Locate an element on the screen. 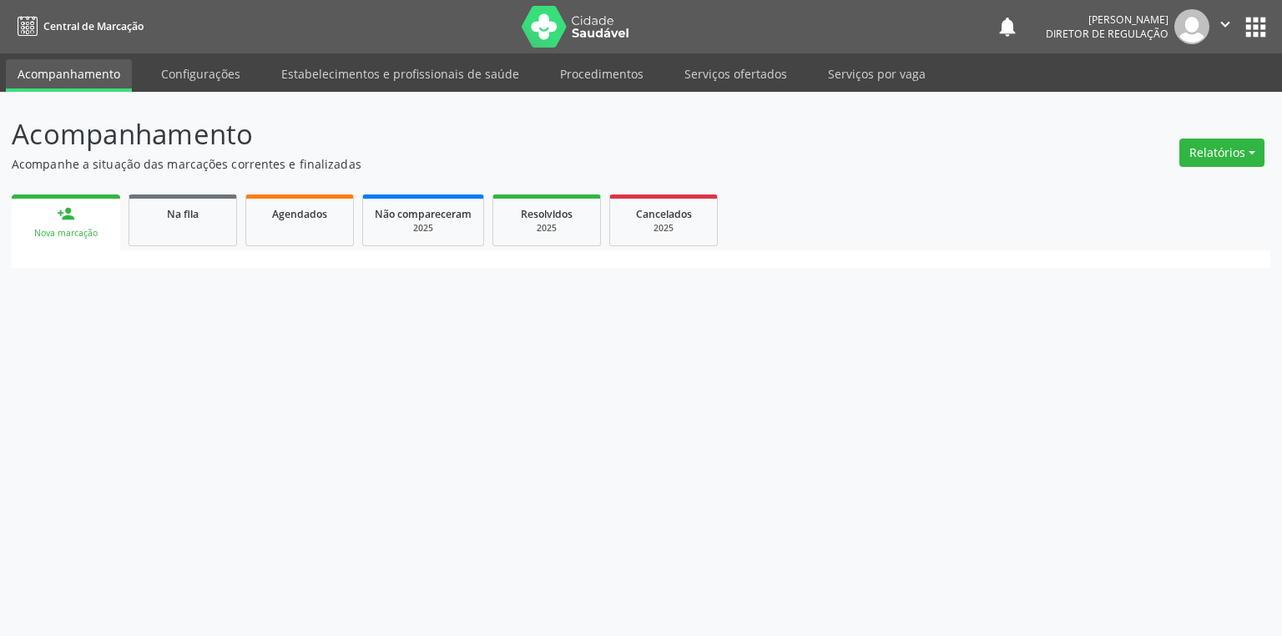  span: Central de Marcação is located at coordinates (93, 26).